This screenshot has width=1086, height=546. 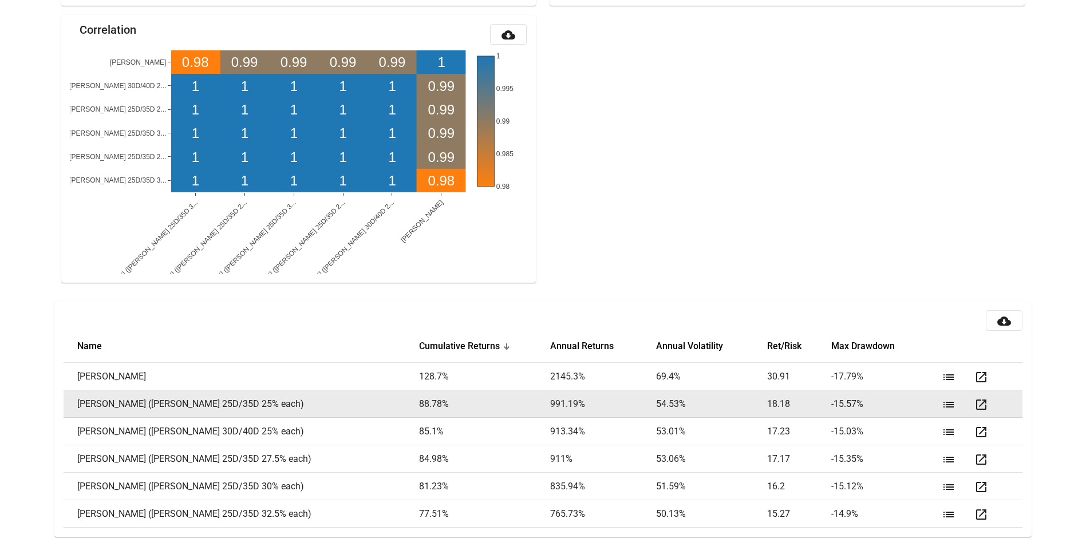 What do you see at coordinates (884, 377) in the screenshot?
I see `td: -17.79 %` at bounding box center [884, 377].